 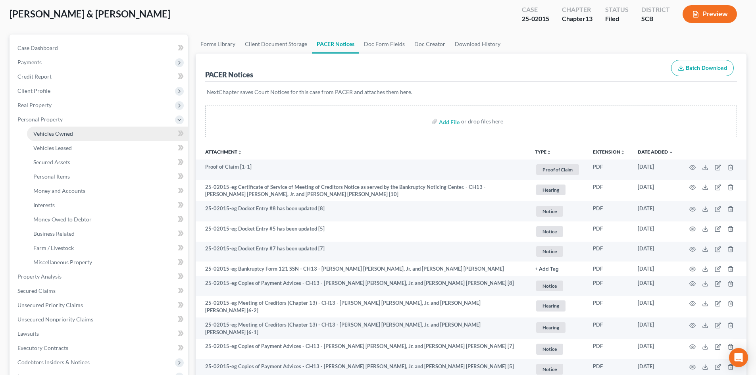 What do you see at coordinates (99, 334) in the screenshot?
I see `a: Lawsuits` at bounding box center [99, 334].